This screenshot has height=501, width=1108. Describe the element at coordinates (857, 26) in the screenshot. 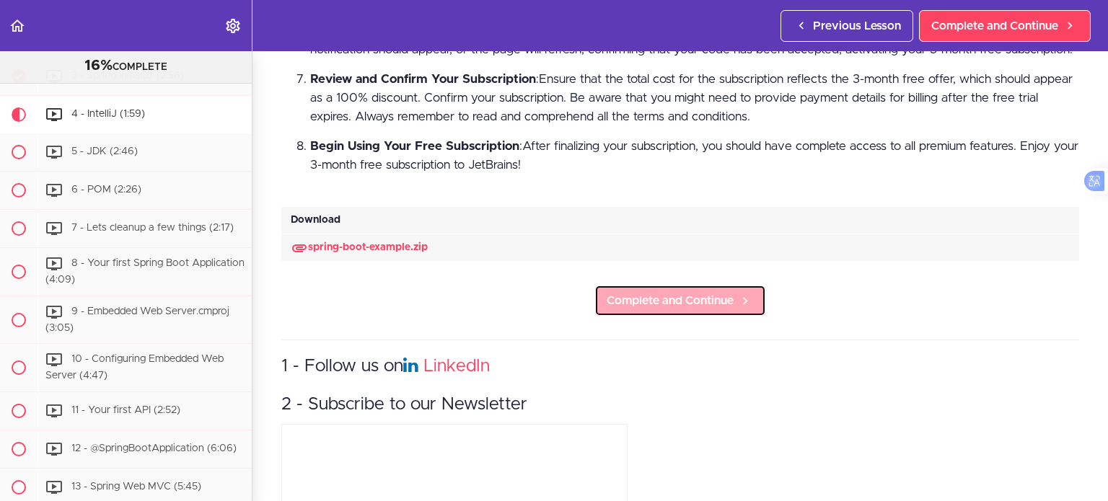

I see `span: Previous Lesson` at that location.